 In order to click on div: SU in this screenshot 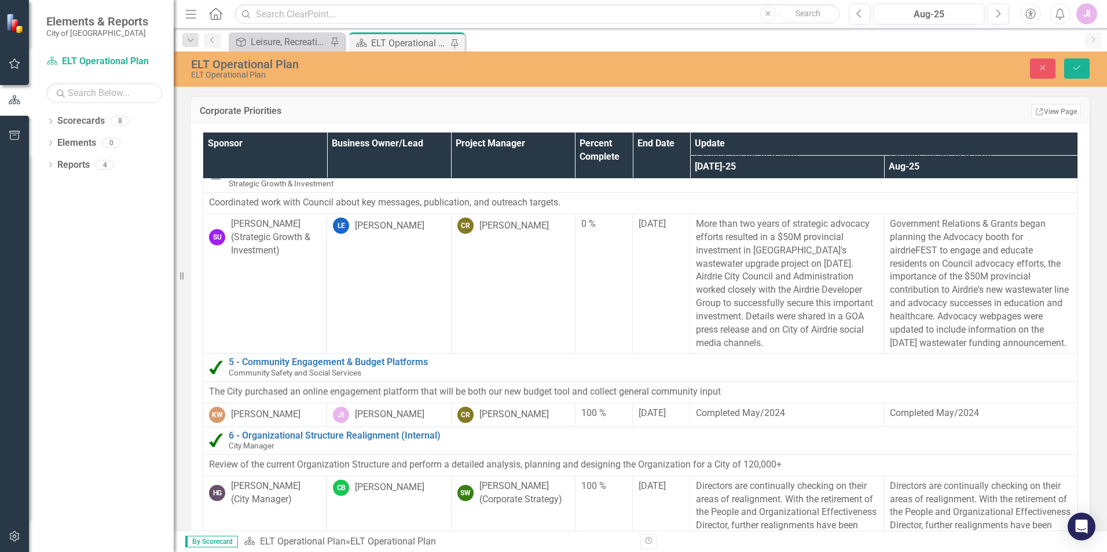, I will do `click(217, 237)`.